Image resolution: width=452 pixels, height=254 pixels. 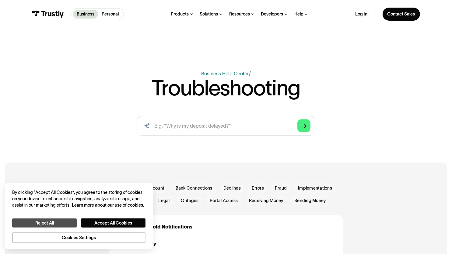 I want to click on h1: Troubleshooting, so click(x=226, y=88).